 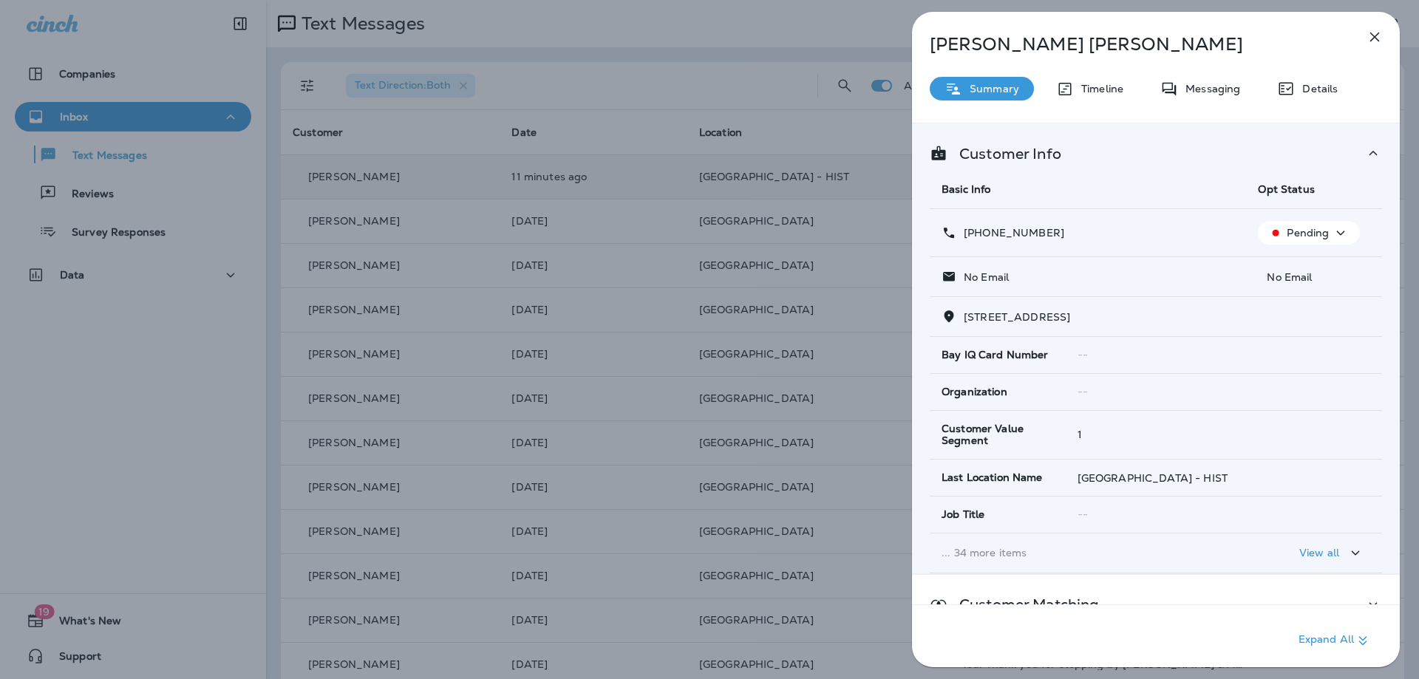 What do you see at coordinates (966, 189) in the screenshot?
I see `span: Basic Info` at bounding box center [966, 189].